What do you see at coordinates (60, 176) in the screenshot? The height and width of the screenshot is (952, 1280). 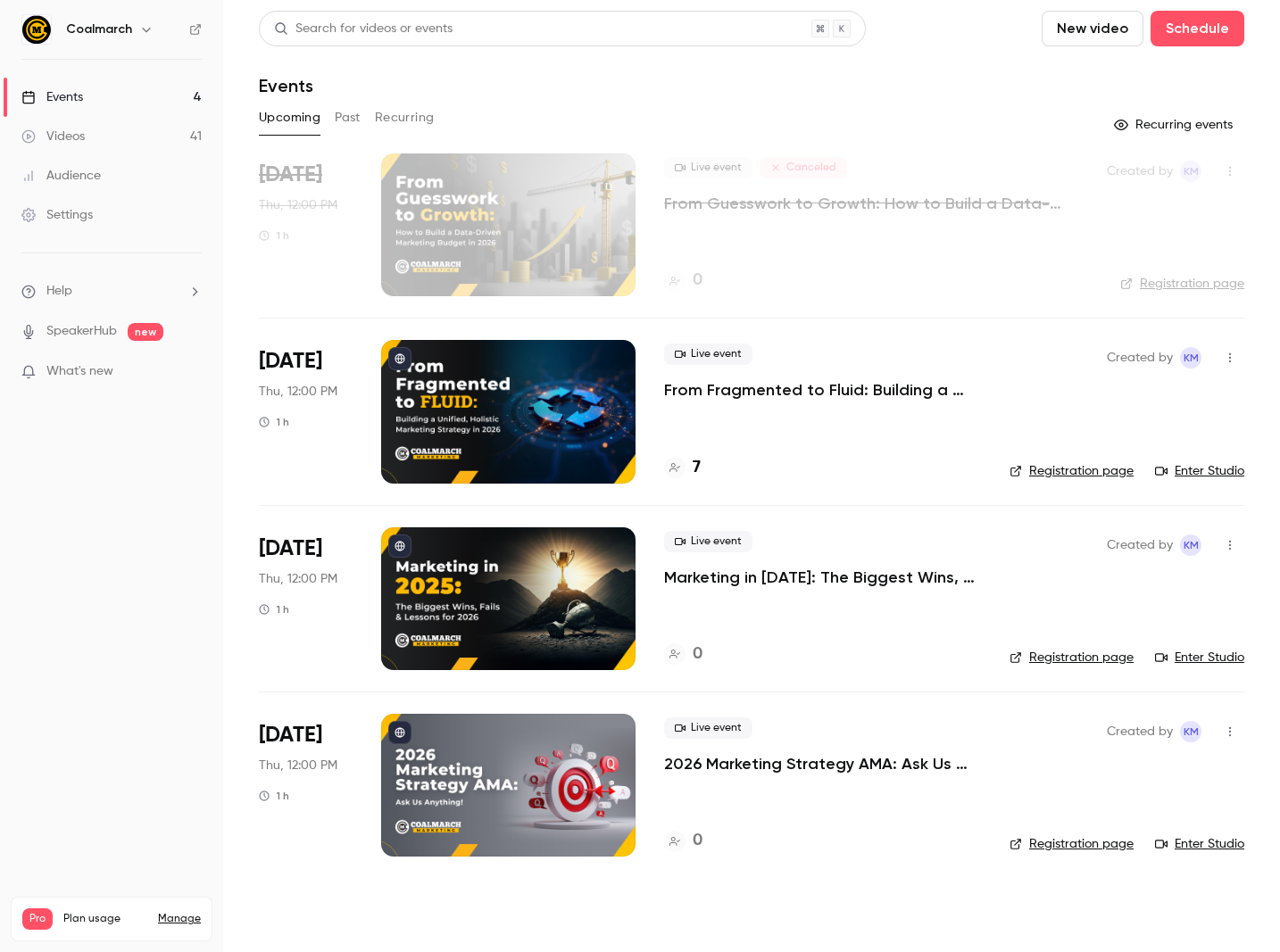 I see `div: Audience` at bounding box center [60, 176].